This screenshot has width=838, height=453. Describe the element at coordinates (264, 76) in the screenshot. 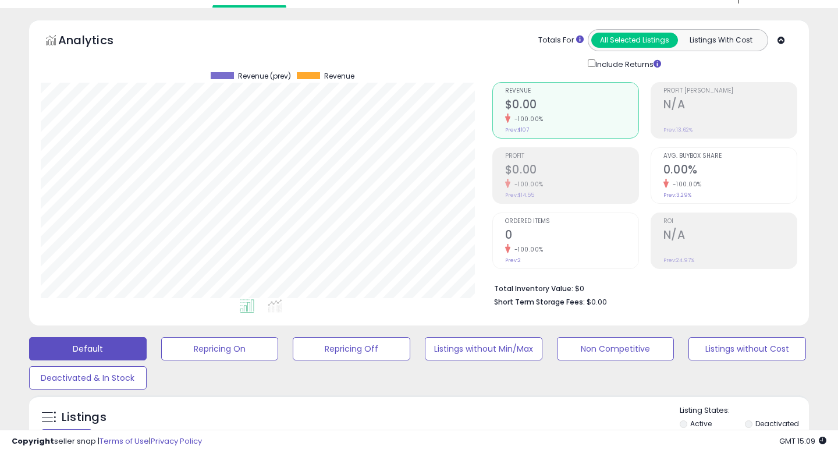

I see `span: Revenue (prev)` at that location.